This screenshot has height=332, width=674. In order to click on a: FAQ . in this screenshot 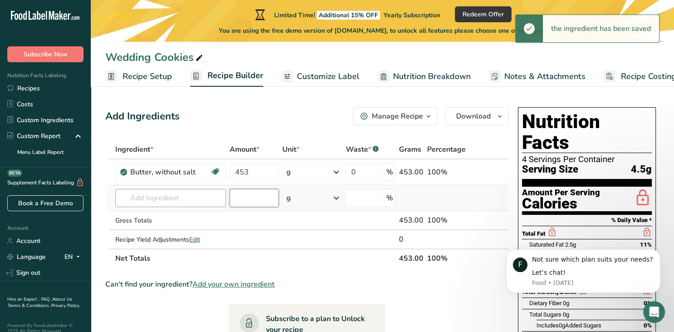, I will do `click(47, 299)`.